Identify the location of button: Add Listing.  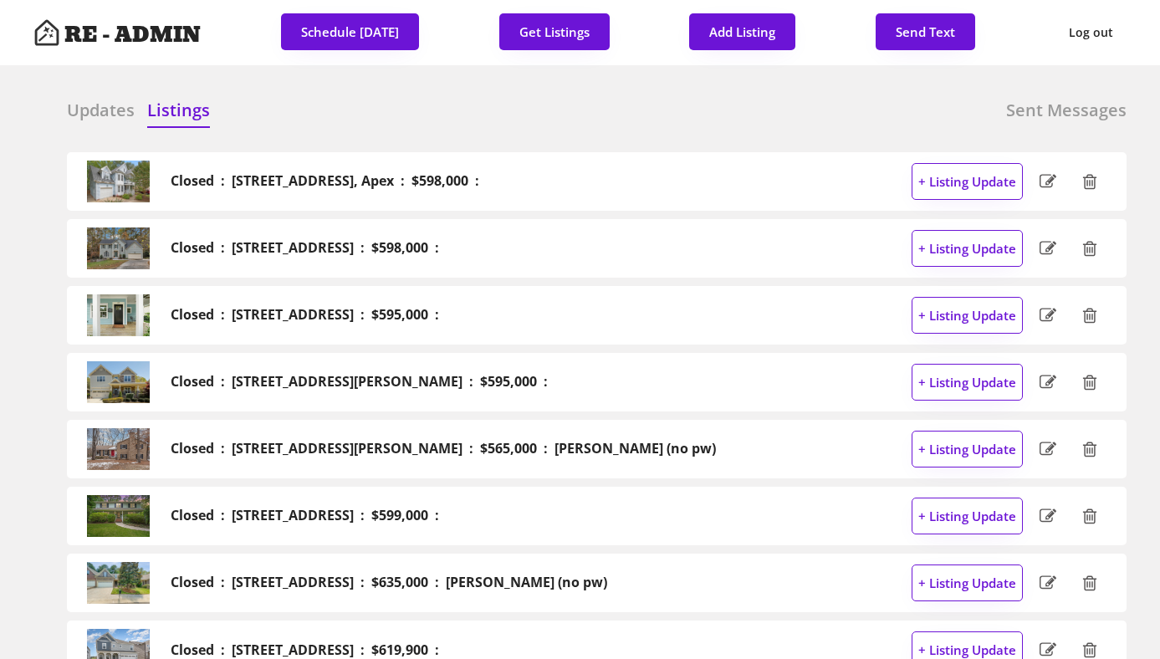
(742, 32).